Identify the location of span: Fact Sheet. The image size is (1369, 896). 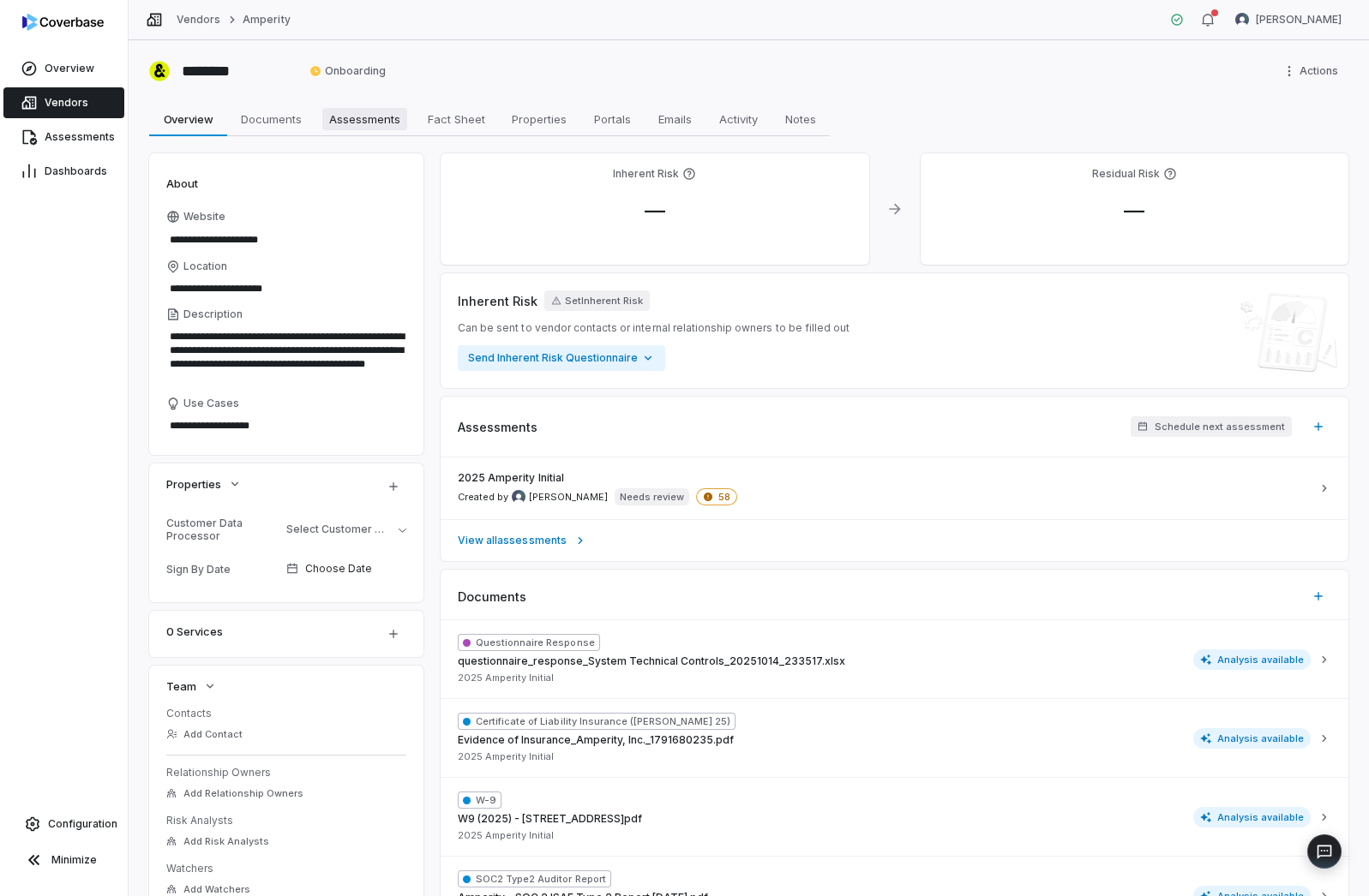
(456, 119).